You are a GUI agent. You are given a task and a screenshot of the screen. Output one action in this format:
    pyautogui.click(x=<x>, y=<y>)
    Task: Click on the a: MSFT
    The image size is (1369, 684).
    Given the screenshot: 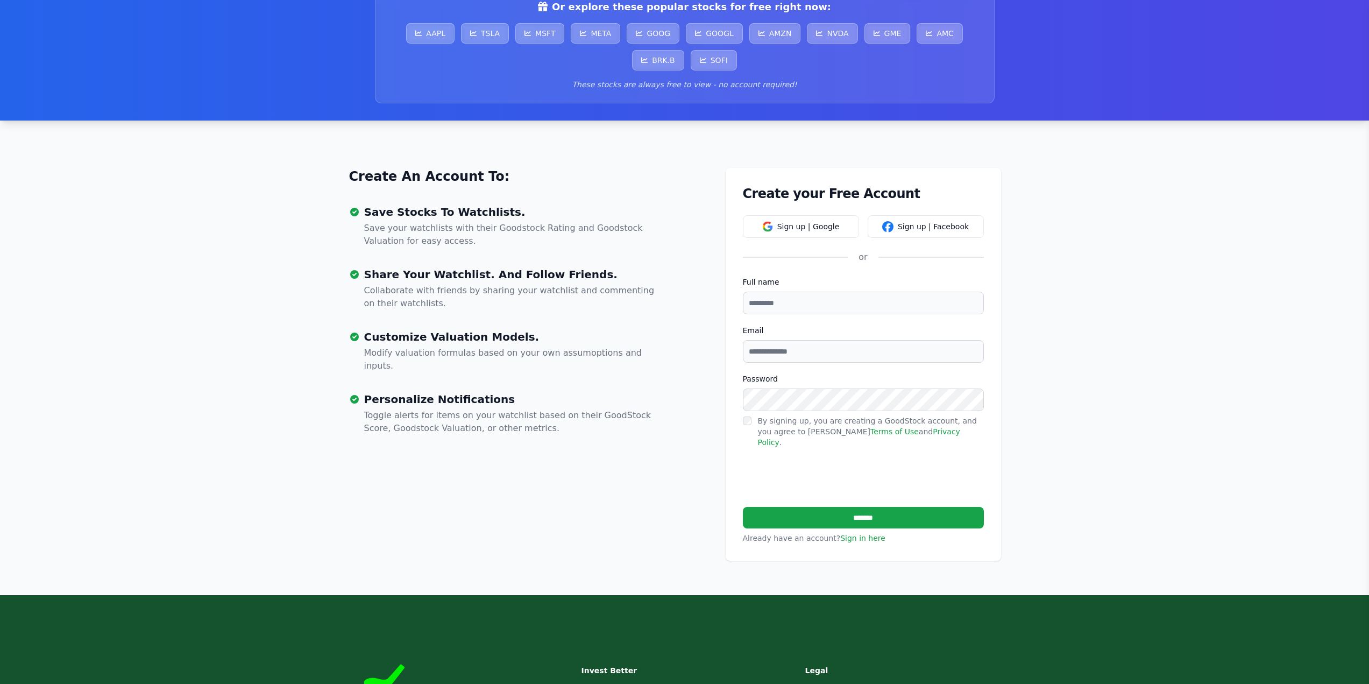 What is the action you would take?
    pyautogui.click(x=539, y=33)
    